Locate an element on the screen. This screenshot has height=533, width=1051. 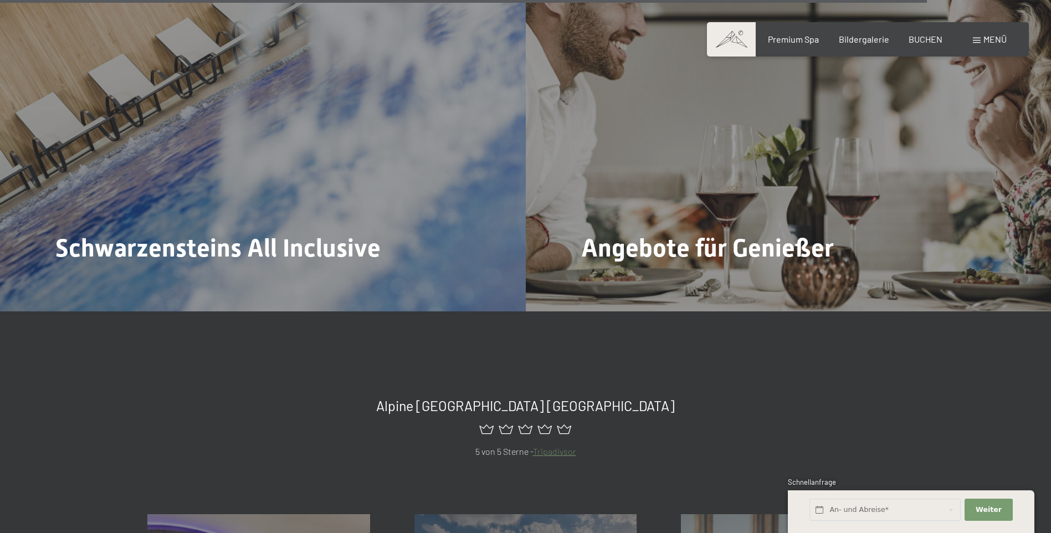
span: BUCHEN is located at coordinates (925, 39).